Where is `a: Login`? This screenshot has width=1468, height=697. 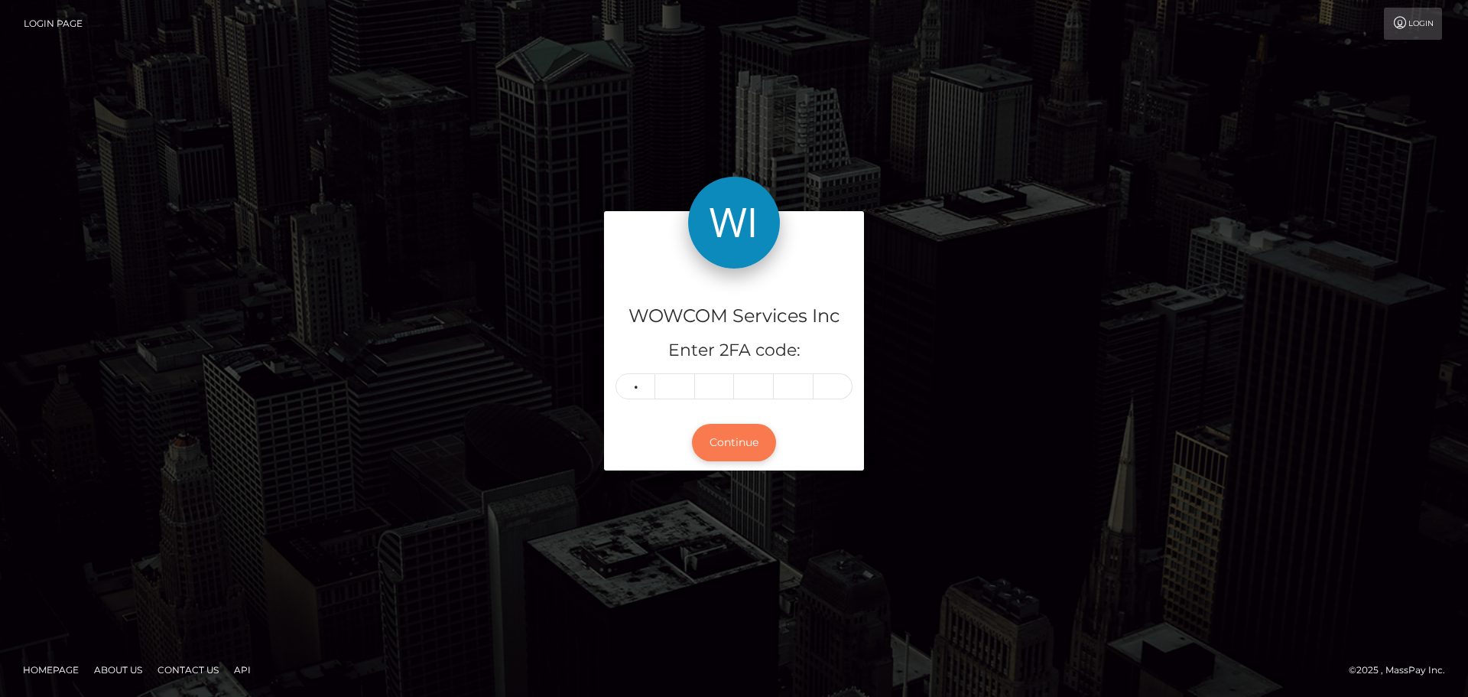
a: Login is located at coordinates (1413, 24).